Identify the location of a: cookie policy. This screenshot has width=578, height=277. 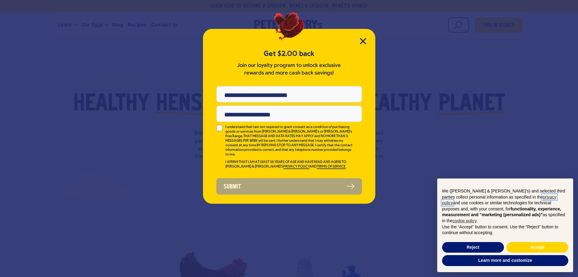
(465, 220).